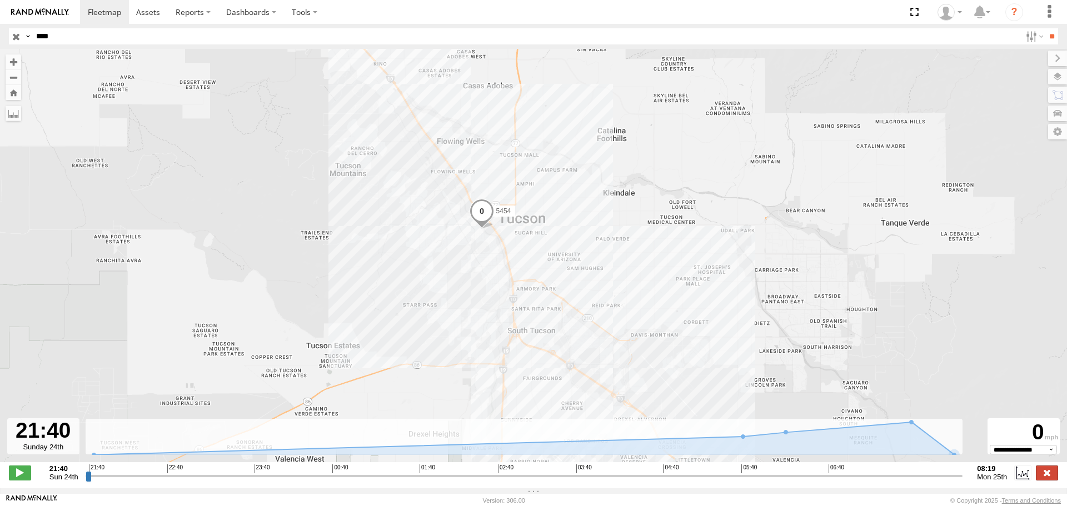  I want to click on label: Measure, so click(13, 113).